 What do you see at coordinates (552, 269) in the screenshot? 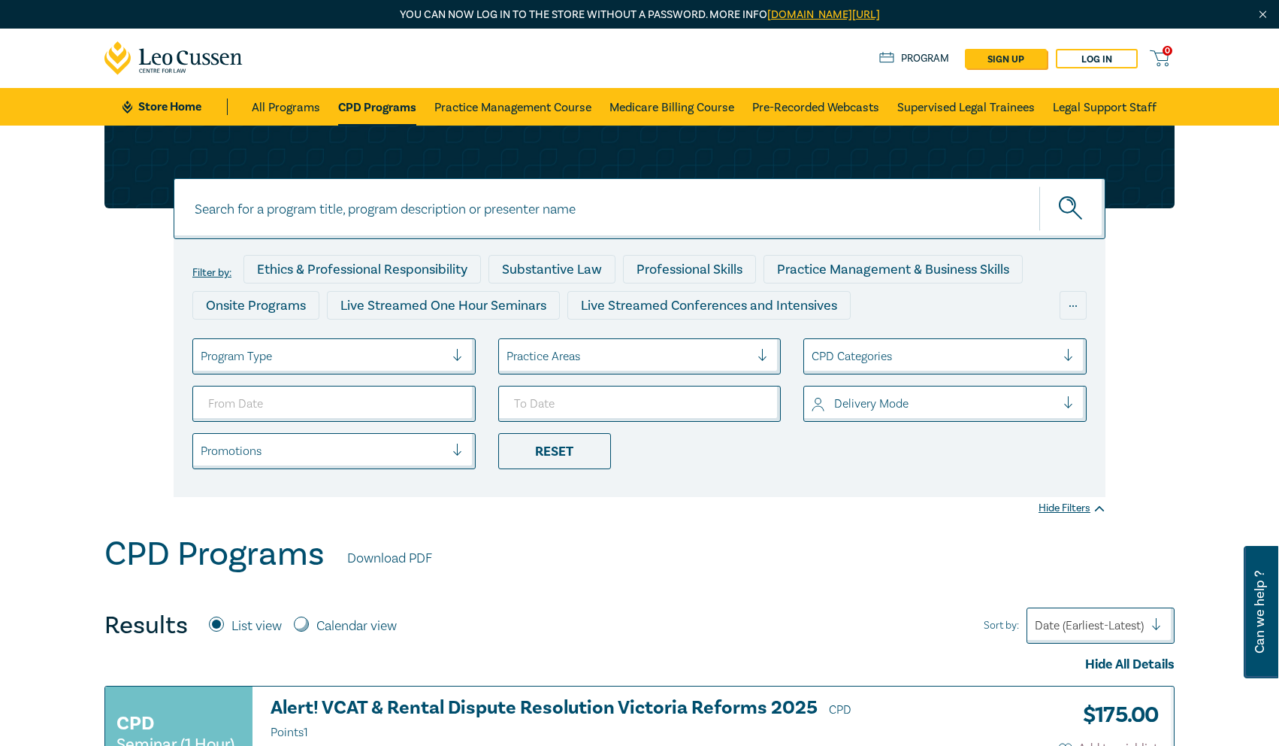
I see `div: Substantive Law` at bounding box center [552, 269].